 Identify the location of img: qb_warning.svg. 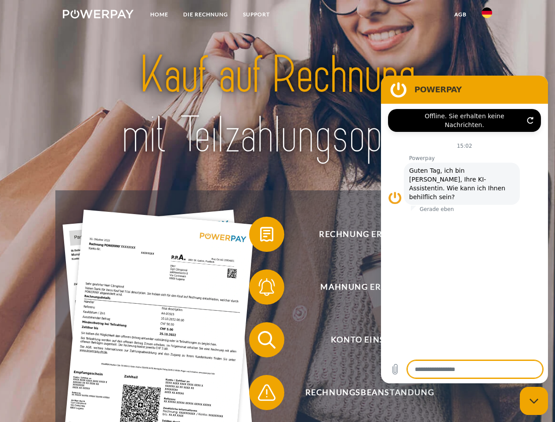
(267, 393).